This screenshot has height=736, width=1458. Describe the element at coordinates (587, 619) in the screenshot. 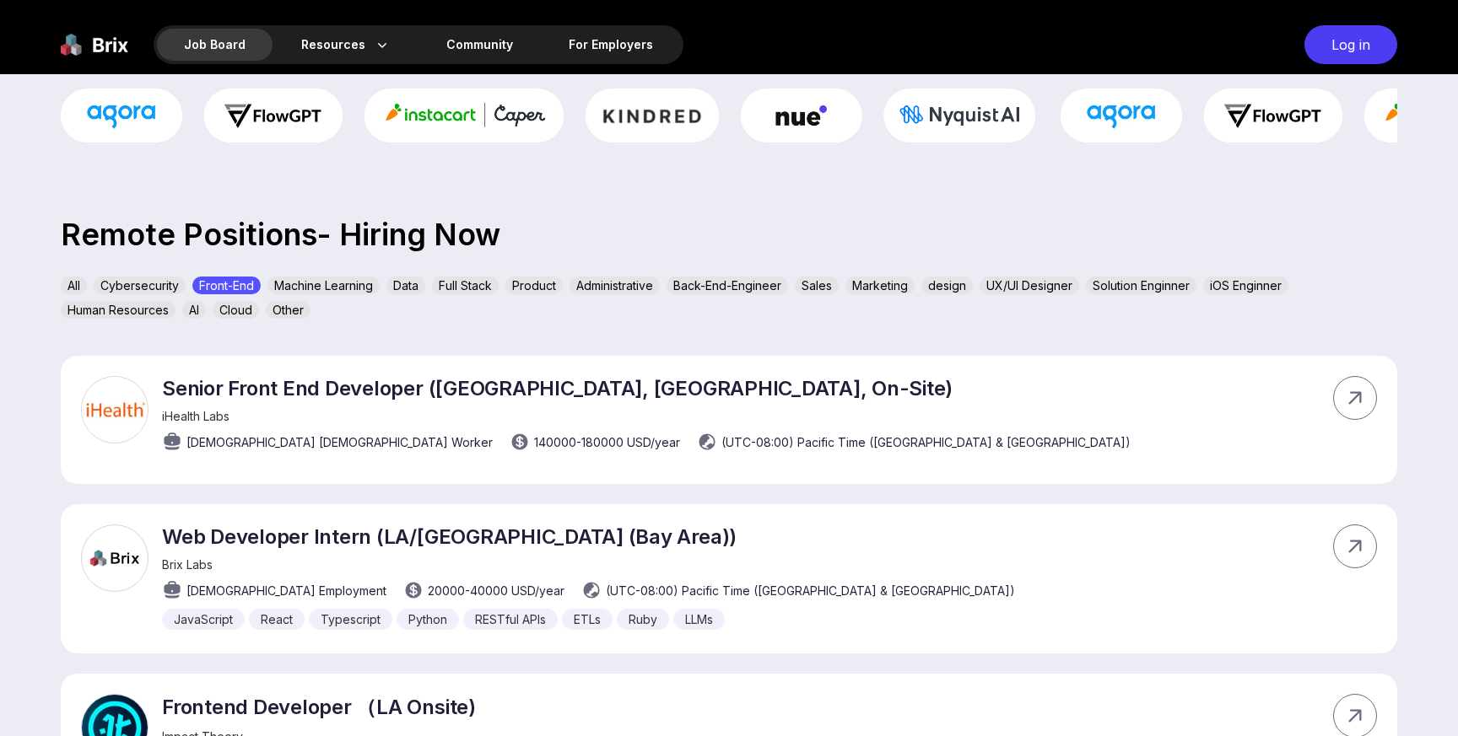

I see `div: ETLs` at that location.